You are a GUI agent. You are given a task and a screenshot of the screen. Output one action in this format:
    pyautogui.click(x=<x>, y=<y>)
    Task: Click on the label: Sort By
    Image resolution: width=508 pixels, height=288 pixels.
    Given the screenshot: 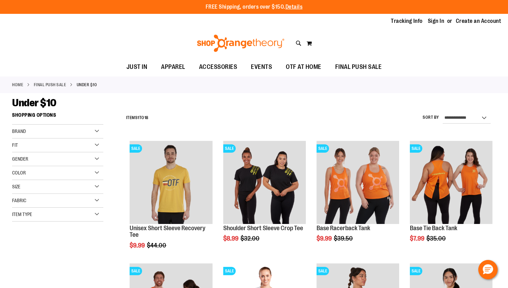 What is the action you would take?
    pyautogui.click(x=431, y=117)
    